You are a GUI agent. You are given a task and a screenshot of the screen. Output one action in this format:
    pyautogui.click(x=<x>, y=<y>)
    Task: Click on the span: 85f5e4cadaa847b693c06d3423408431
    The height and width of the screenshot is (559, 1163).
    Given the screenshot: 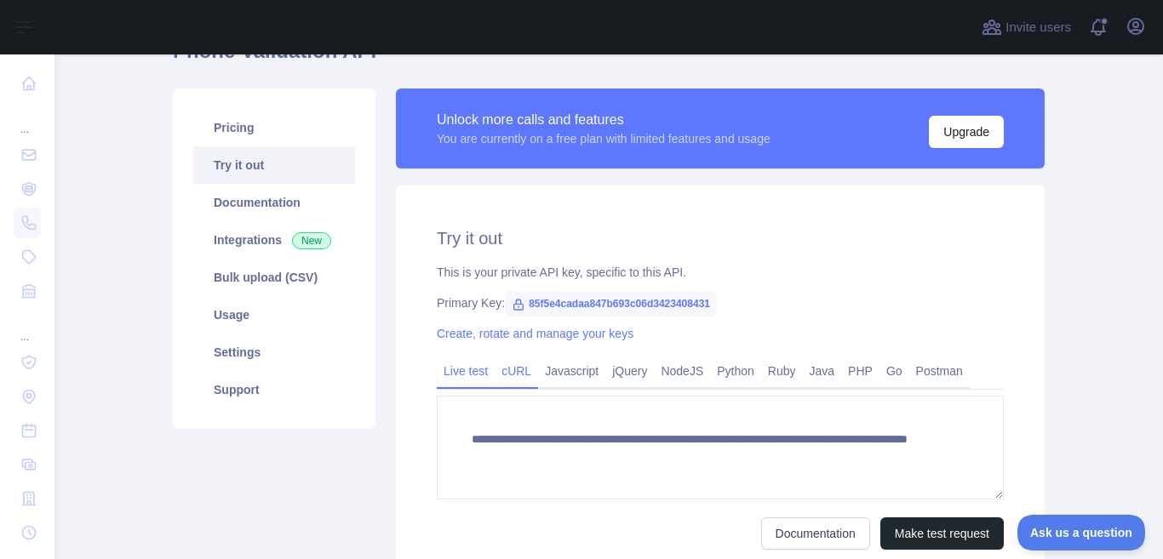 What is the action you would take?
    pyautogui.click(x=611, y=304)
    